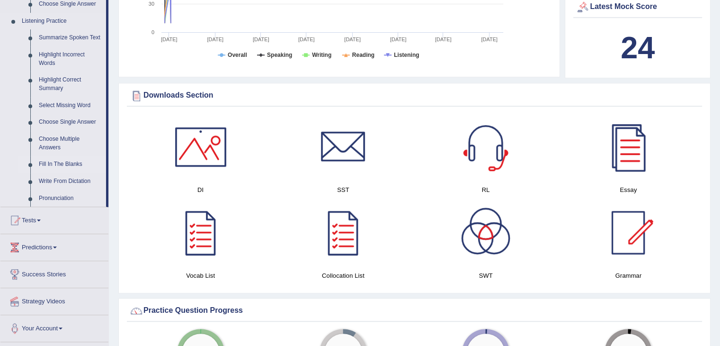 Image resolution: width=720 pixels, height=346 pixels. What do you see at coordinates (70, 84) in the screenshot?
I see `a: Highlight Correct Summary` at bounding box center [70, 84].